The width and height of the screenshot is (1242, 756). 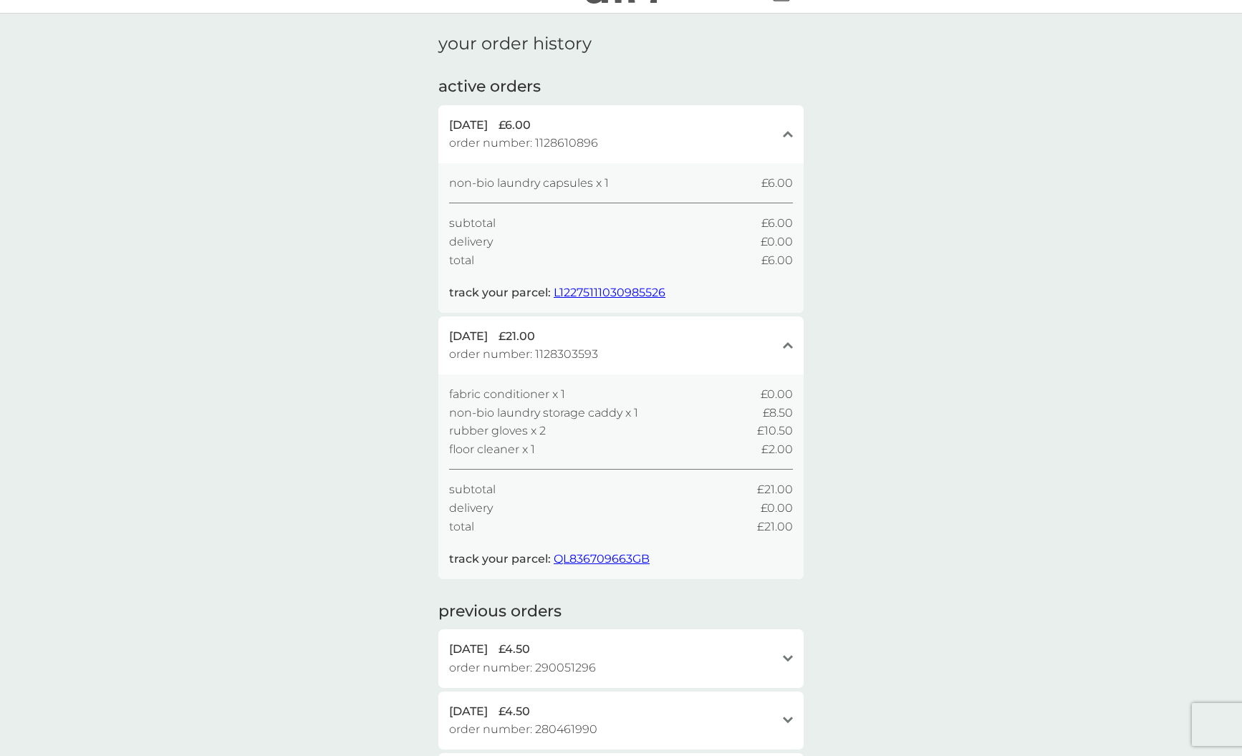 I want to click on span: order number: 290051296, so click(x=522, y=668).